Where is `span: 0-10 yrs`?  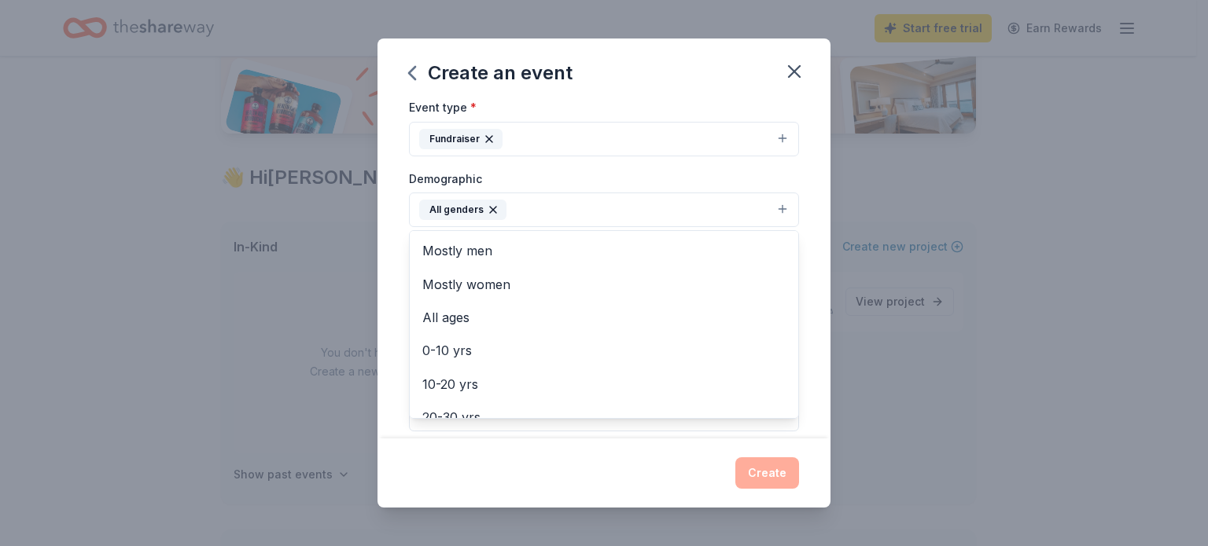 span: 0-10 yrs is located at coordinates (604, 351).